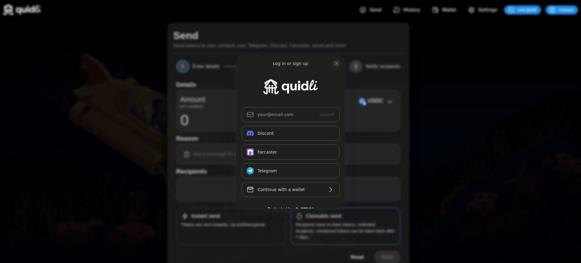  What do you see at coordinates (290, 133) in the screenshot?
I see `button: Discord` at bounding box center [290, 133].